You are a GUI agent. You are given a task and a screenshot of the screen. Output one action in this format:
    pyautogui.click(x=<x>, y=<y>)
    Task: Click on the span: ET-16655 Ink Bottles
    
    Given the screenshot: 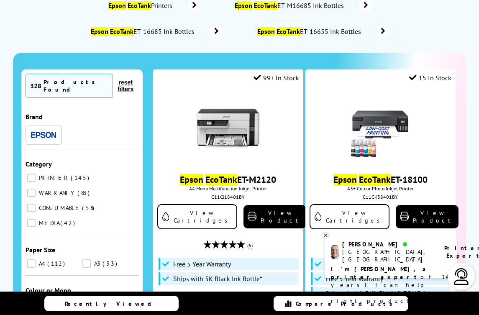 What is the action you would take?
    pyautogui.click(x=310, y=31)
    